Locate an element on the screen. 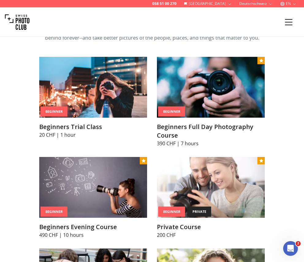 The width and height of the screenshot is (304, 262). a: Beginners Trial ClassBeginnerBeginners Trial Class20 CHF | 1 hour is located at coordinates (93, 98).